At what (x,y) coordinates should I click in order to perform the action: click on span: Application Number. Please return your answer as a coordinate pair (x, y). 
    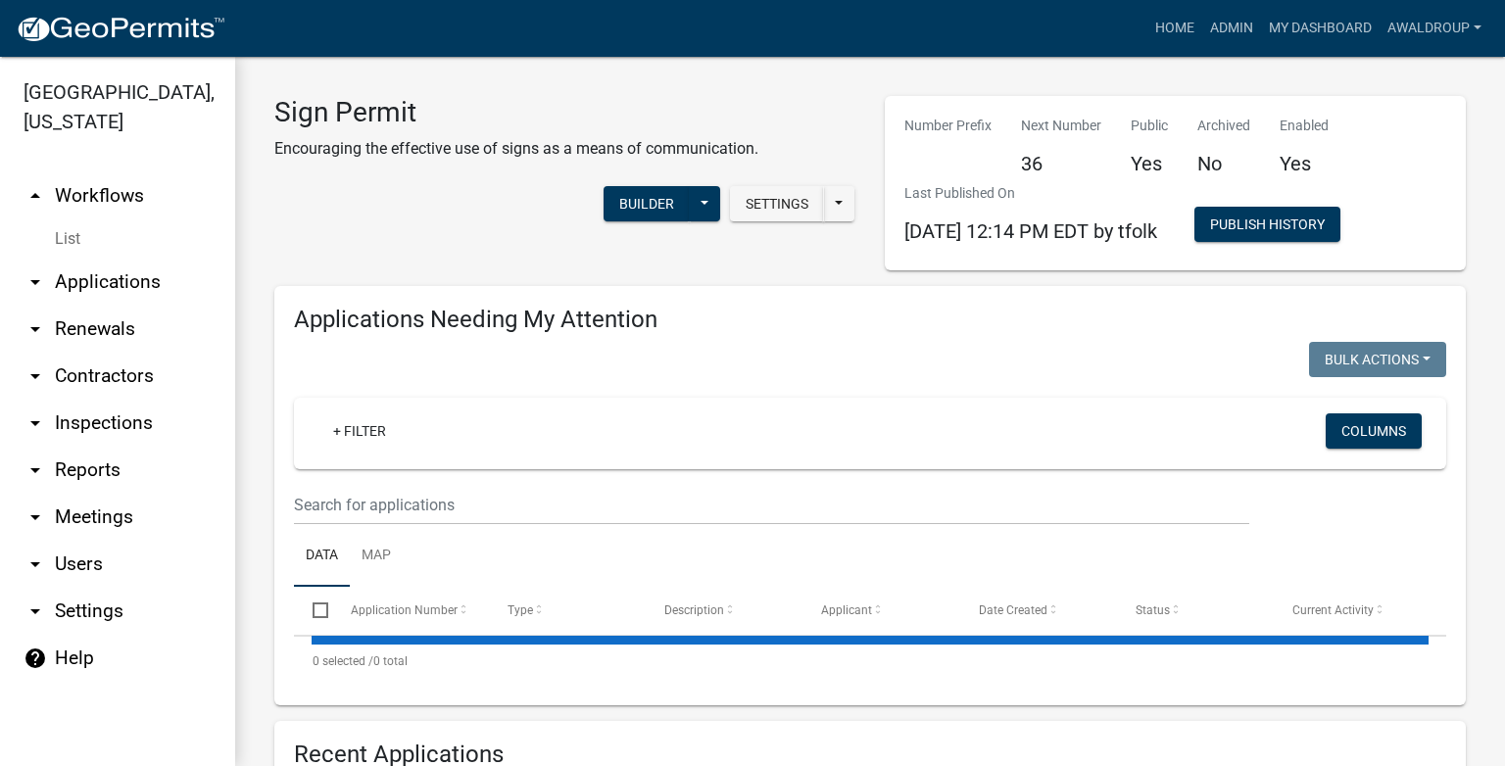
    Looking at the image, I should click on (404, 610).